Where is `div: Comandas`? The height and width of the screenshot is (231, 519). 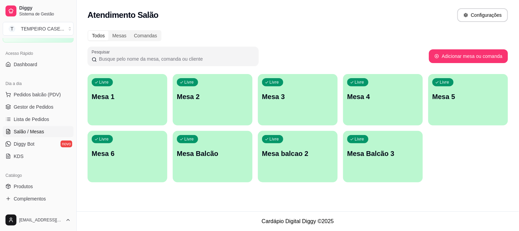
div: Comandas is located at coordinates (146, 36).